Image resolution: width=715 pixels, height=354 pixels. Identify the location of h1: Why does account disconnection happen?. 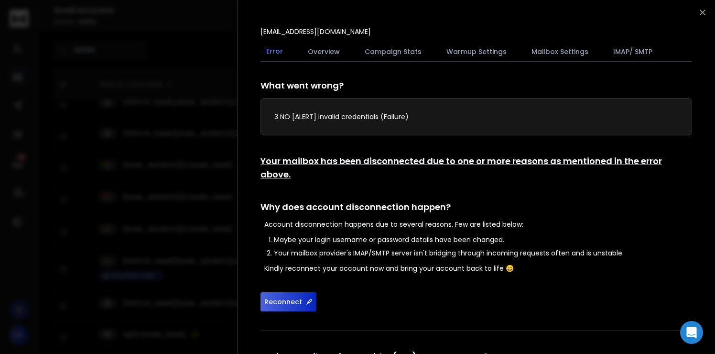
(476, 207).